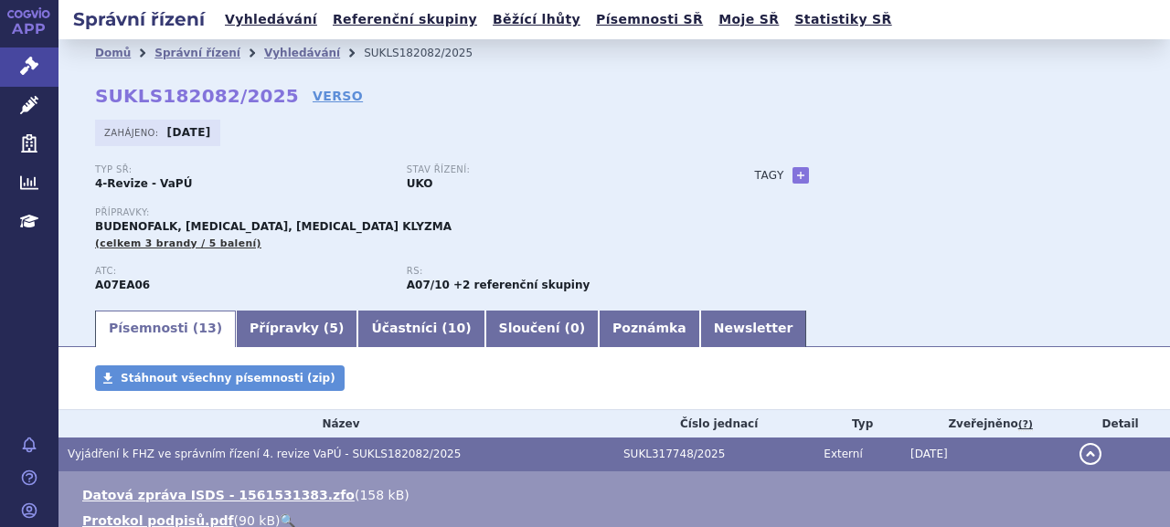 The height and width of the screenshot is (527, 1170). Describe the element at coordinates (857, 424) in the screenshot. I see `th: Typ` at that location.